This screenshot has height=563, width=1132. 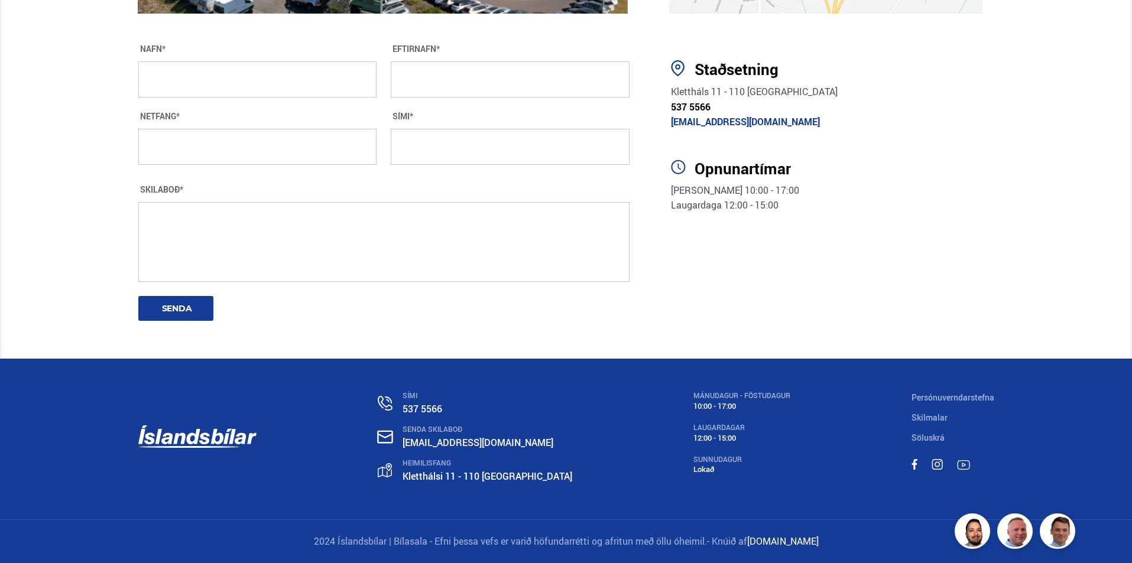 I want to click on img: pw9sMCDar5Ii6RG5.svg, so click(x=677, y=68).